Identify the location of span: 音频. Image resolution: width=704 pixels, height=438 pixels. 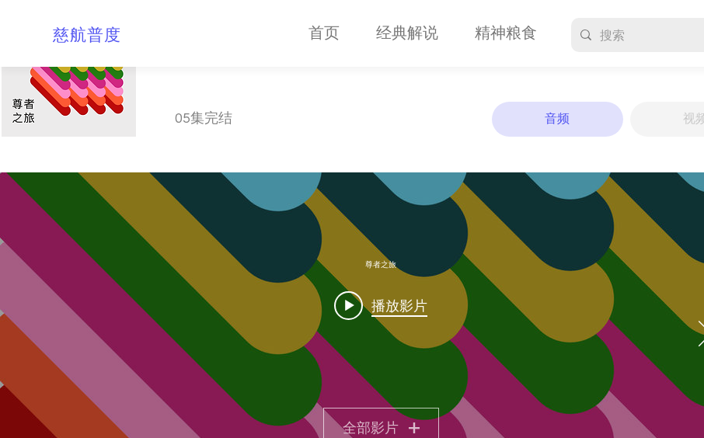
(558, 119).